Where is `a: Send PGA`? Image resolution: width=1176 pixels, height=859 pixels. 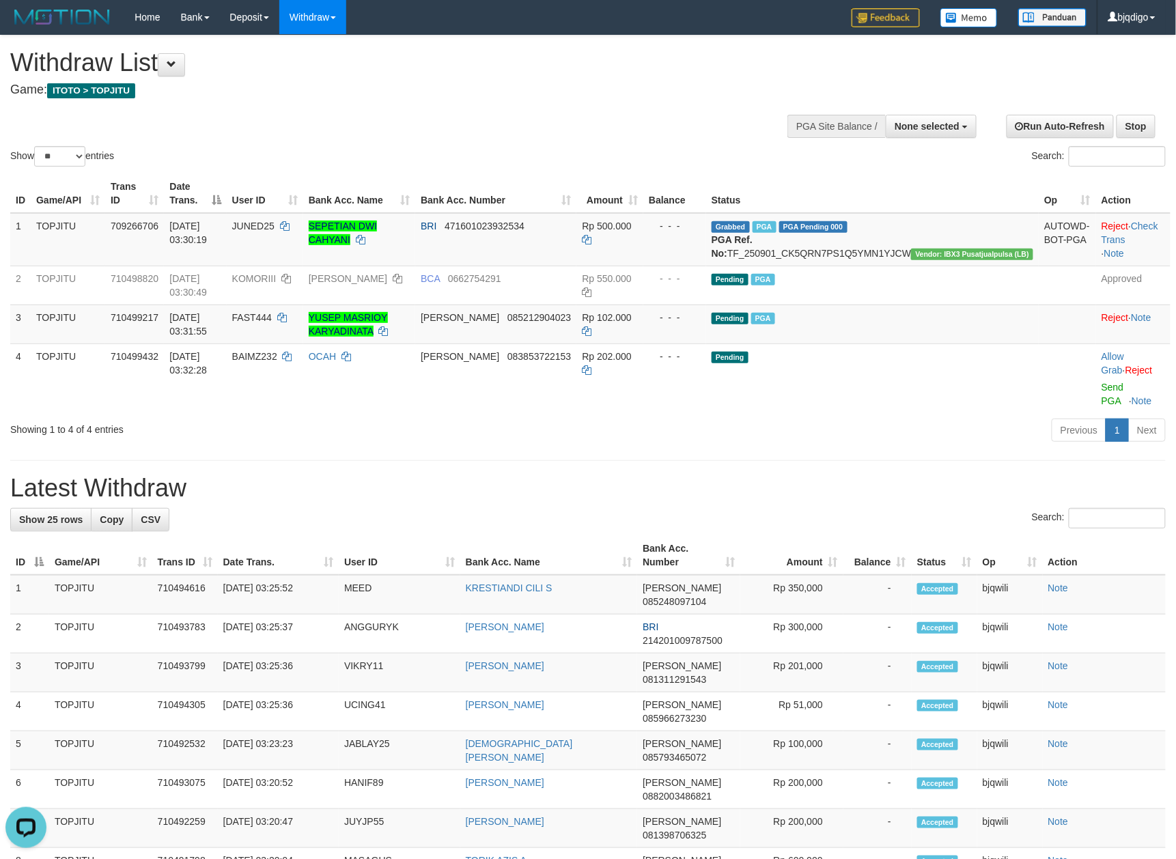
a: Send PGA is located at coordinates (1113, 394).